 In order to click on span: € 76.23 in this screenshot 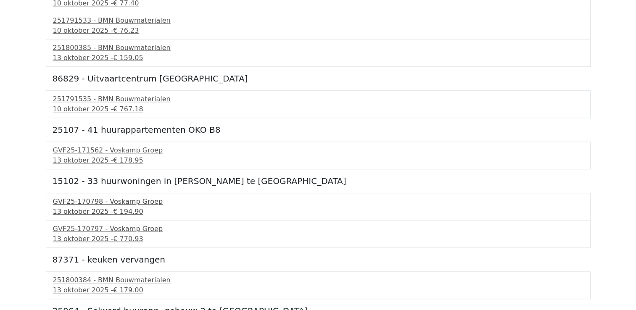, I will do `click(126, 30)`.